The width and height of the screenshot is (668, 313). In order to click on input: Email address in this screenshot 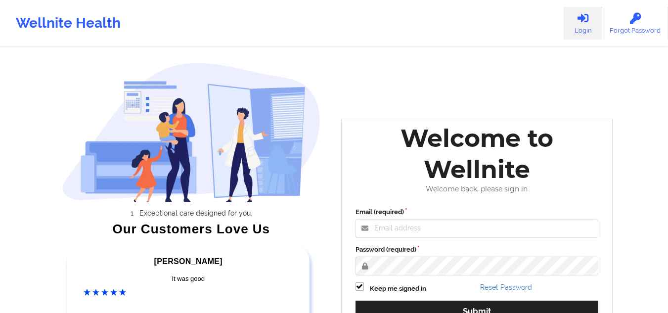, I will do `click(477, 229)`.